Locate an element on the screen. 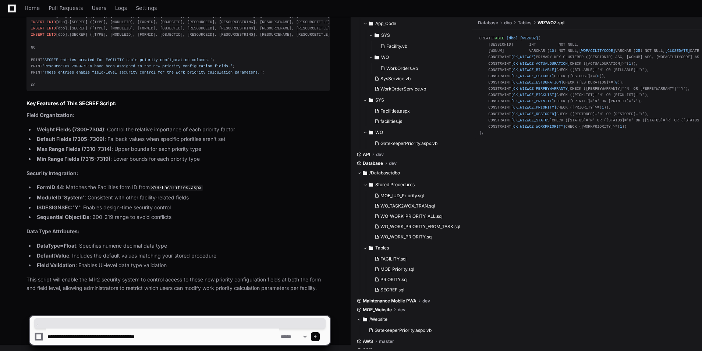 Image resolution: width=702 pixels, height=351 pixels. strong: Sequential ObjectIDs is located at coordinates (63, 217).